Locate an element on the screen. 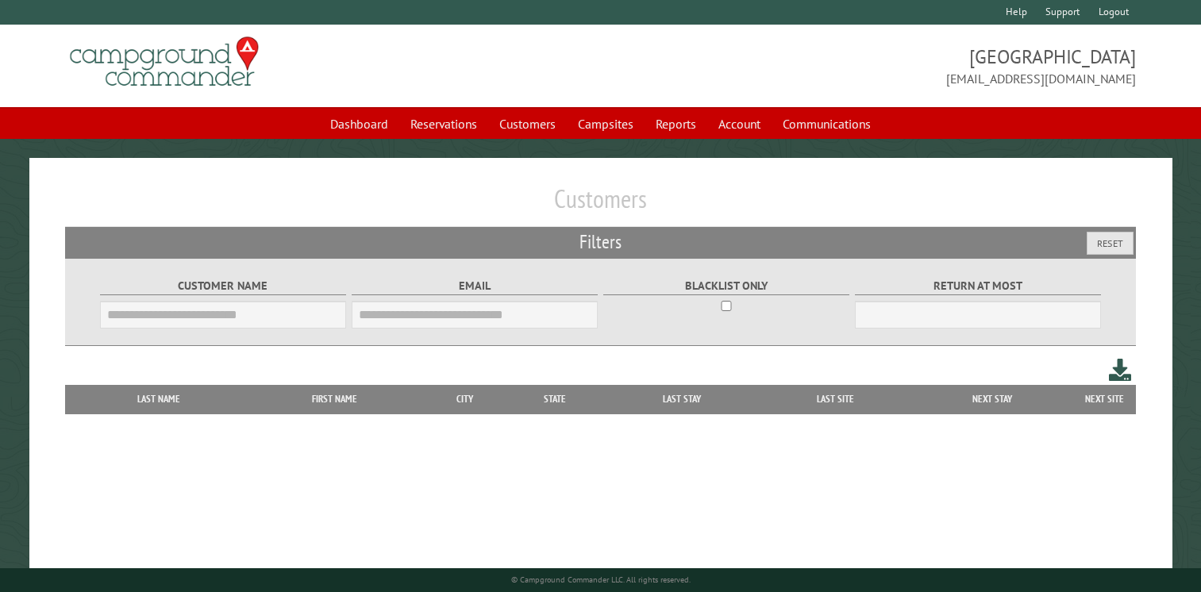 The image size is (1201, 592). img: Campground Commander is located at coordinates (164, 62).